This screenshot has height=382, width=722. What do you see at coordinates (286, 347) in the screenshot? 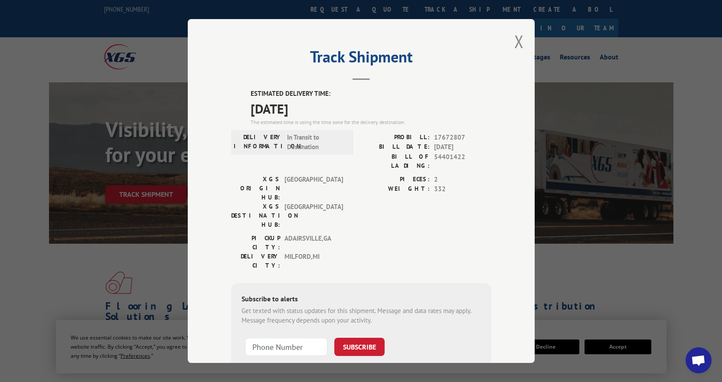
I see `input: Phone Number` at bounding box center [286, 347].